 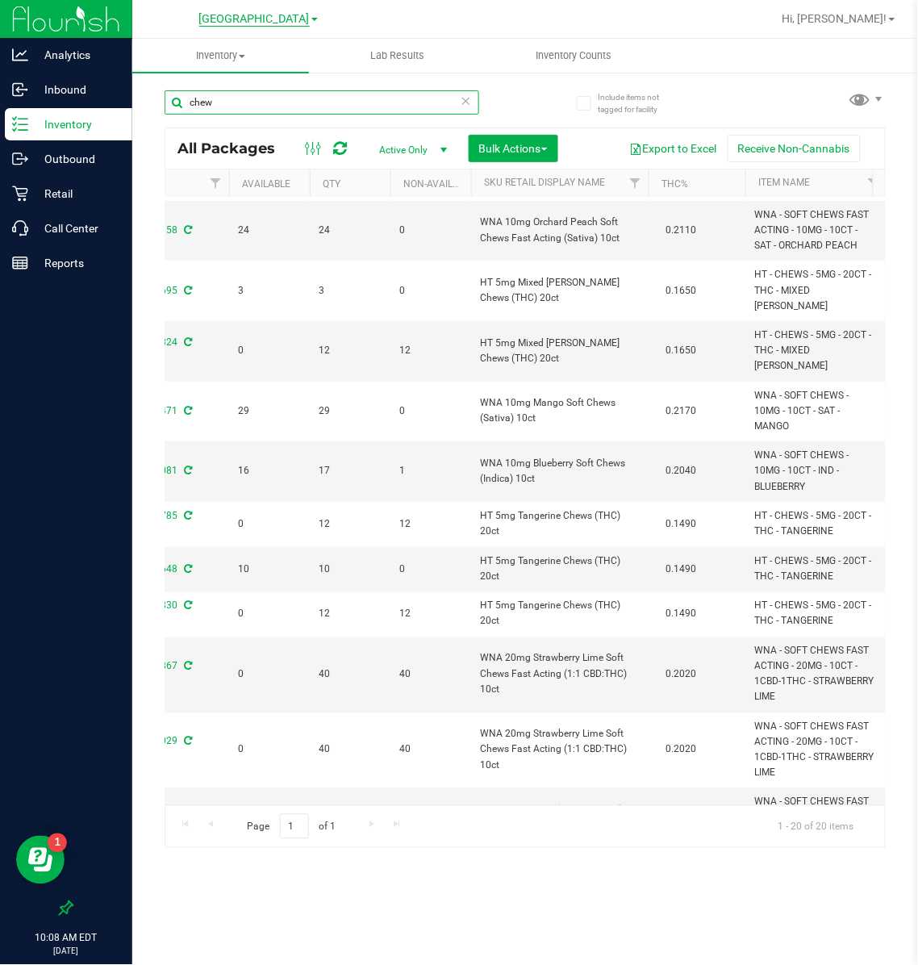 What do you see at coordinates (20, 159) in the screenshot?
I see `inline-svg: Outbound` at bounding box center [20, 159].